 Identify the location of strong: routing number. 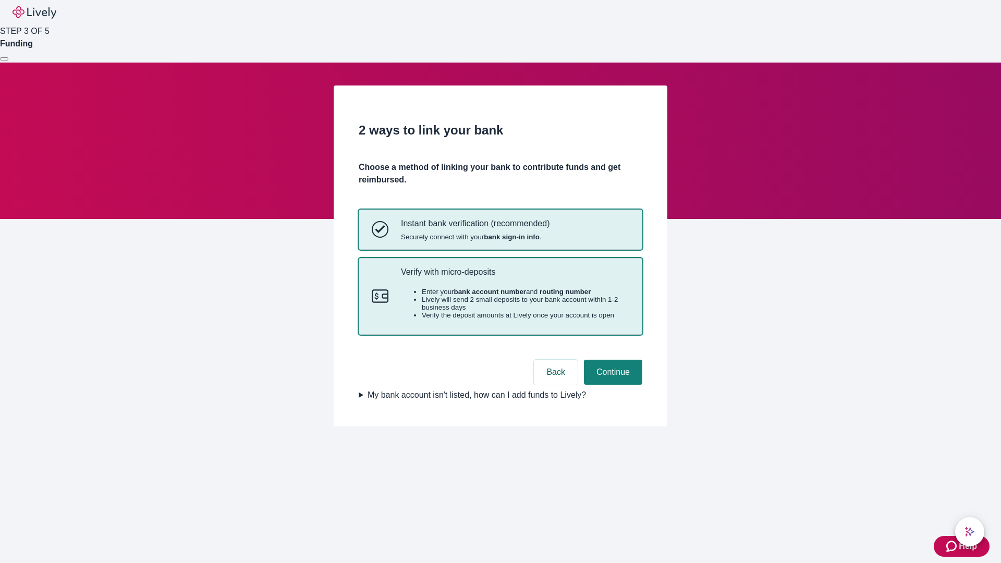
(565, 291).